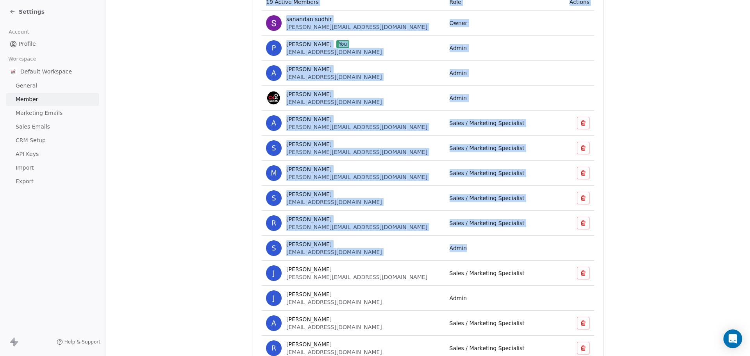 This screenshot has width=750, height=356. What do you see at coordinates (39, 113) in the screenshot?
I see `span: Marketing Emails` at bounding box center [39, 113].